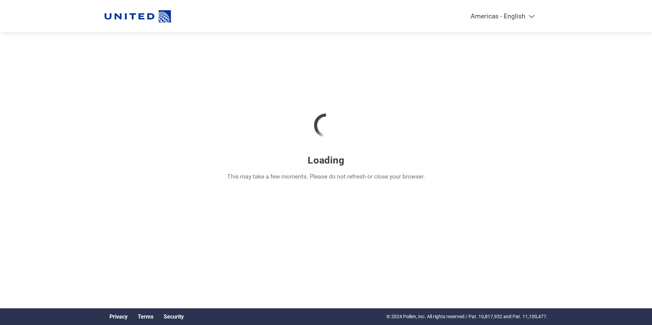 The width and height of the screenshot is (652, 325). Describe the element at coordinates (173, 317) in the screenshot. I see `a: Security` at that location.